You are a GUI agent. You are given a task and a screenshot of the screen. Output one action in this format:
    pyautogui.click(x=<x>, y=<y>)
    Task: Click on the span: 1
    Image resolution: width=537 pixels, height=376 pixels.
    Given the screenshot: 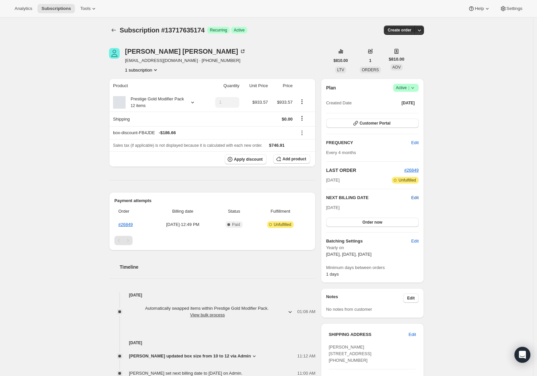 What is the action you would take?
    pyautogui.click(x=370, y=61)
    